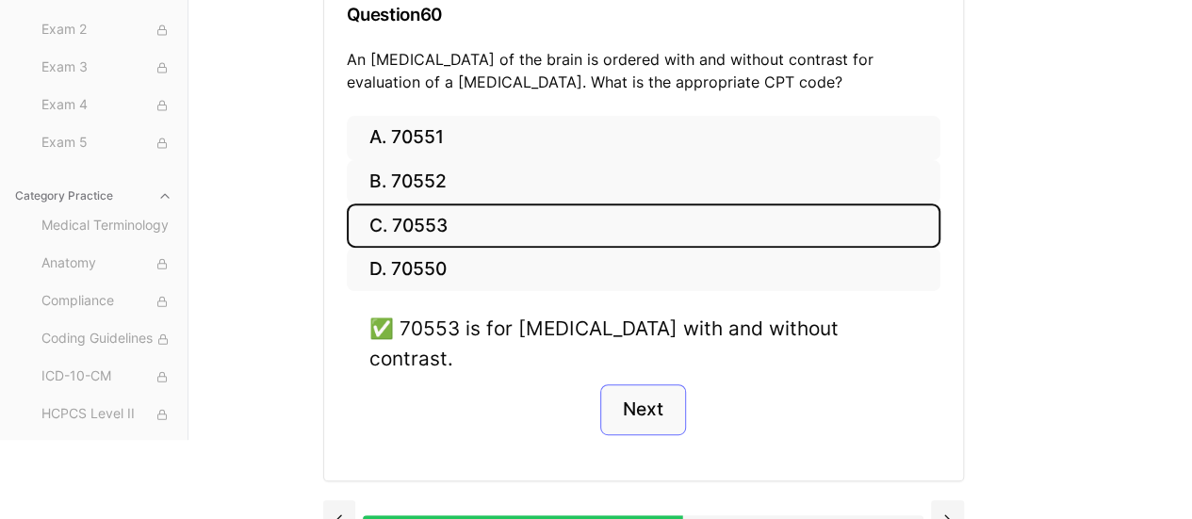 The height and width of the screenshot is (519, 1192). What do you see at coordinates (106, 68) in the screenshot?
I see `span: Exam 3` at bounding box center [106, 68].